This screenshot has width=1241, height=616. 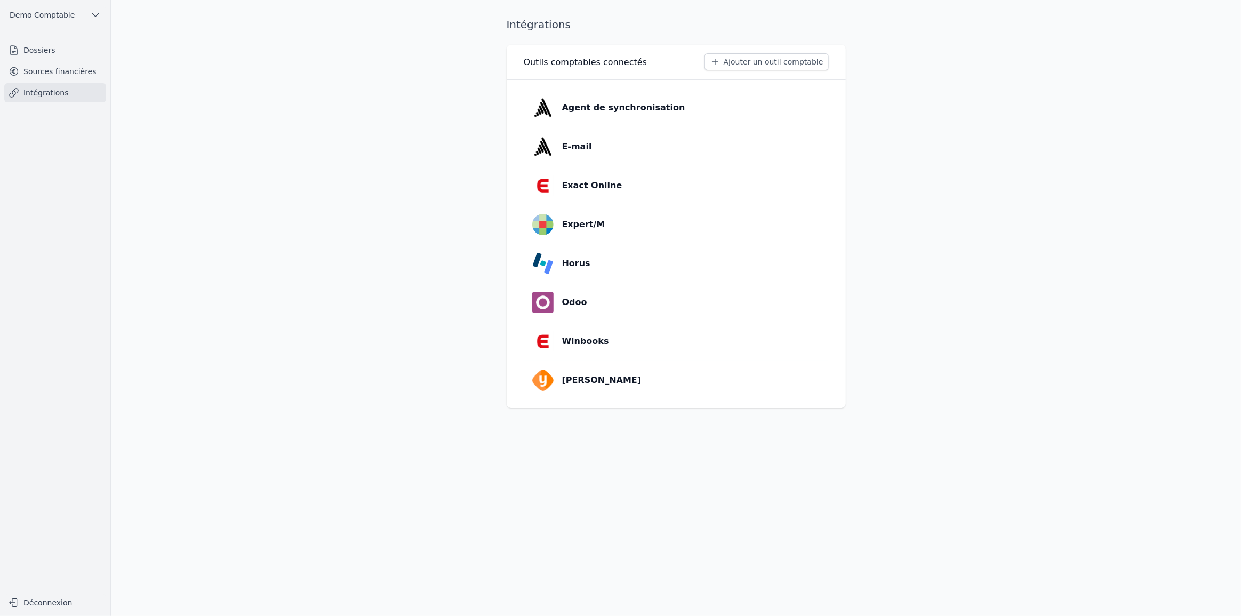 I want to click on p: Expert/M, so click(x=583, y=224).